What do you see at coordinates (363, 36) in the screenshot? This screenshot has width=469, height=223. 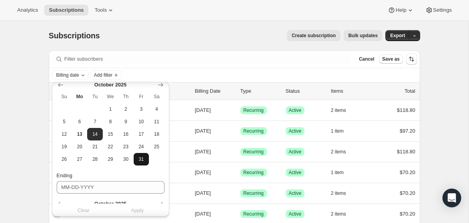 I see `button: Bulk updates` at bounding box center [363, 36].